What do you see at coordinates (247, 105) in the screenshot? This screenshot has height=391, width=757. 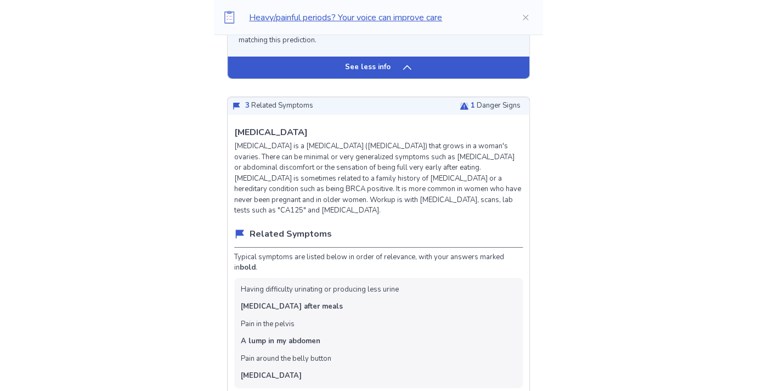 I see `span: 3` at bounding box center [247, 105].